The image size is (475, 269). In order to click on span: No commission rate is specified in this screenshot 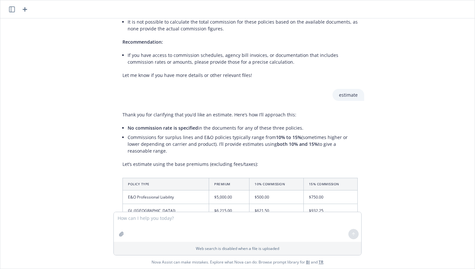, I will do `click(163, 128)`.